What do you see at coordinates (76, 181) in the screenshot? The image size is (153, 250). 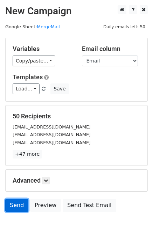 I see `h5: Advanced` at bounding box center [76, 181].